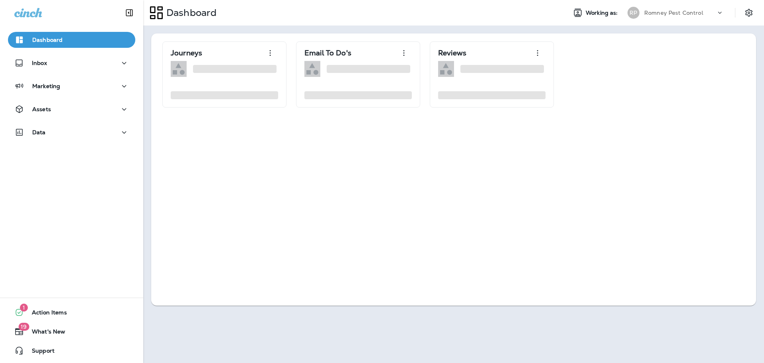 The width and height of the screenshot is (764, 363). Describe the element at coordinates (72, 86) in the screenshot. I see `button: Marketing` at that location.